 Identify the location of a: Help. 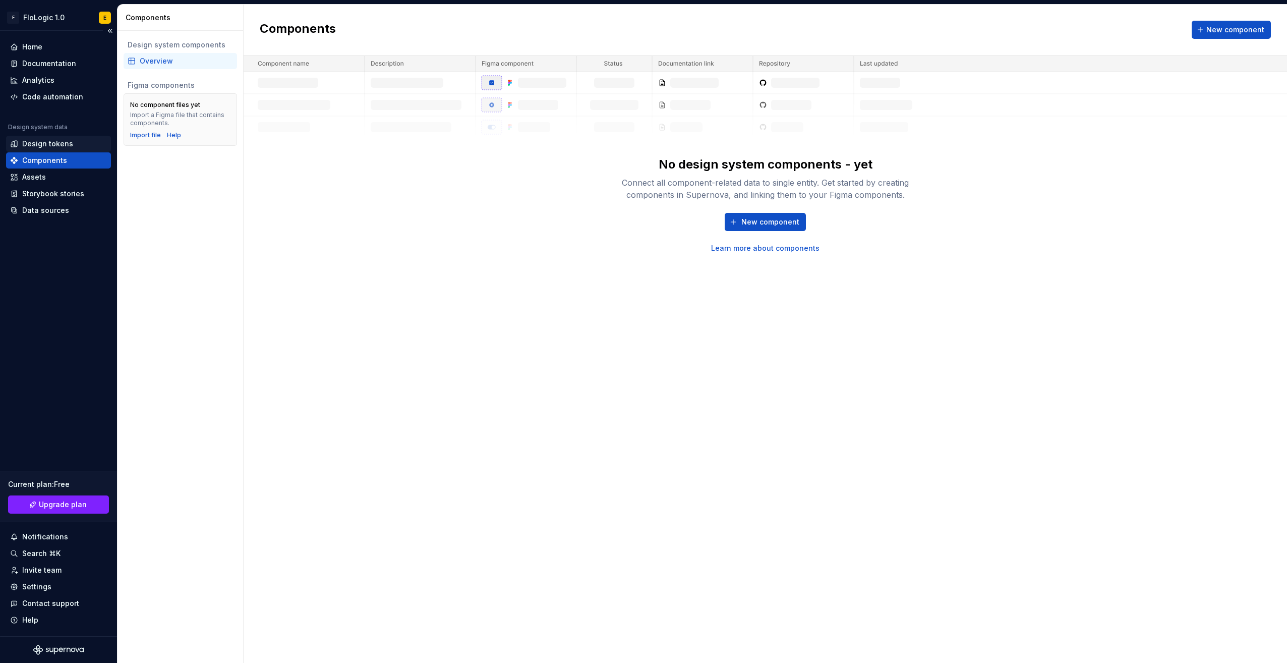
(174, 135).